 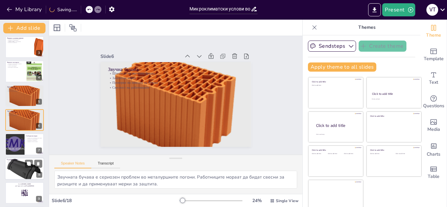 I want to click on div: Add ready made slides, so click(x=433, y=55).